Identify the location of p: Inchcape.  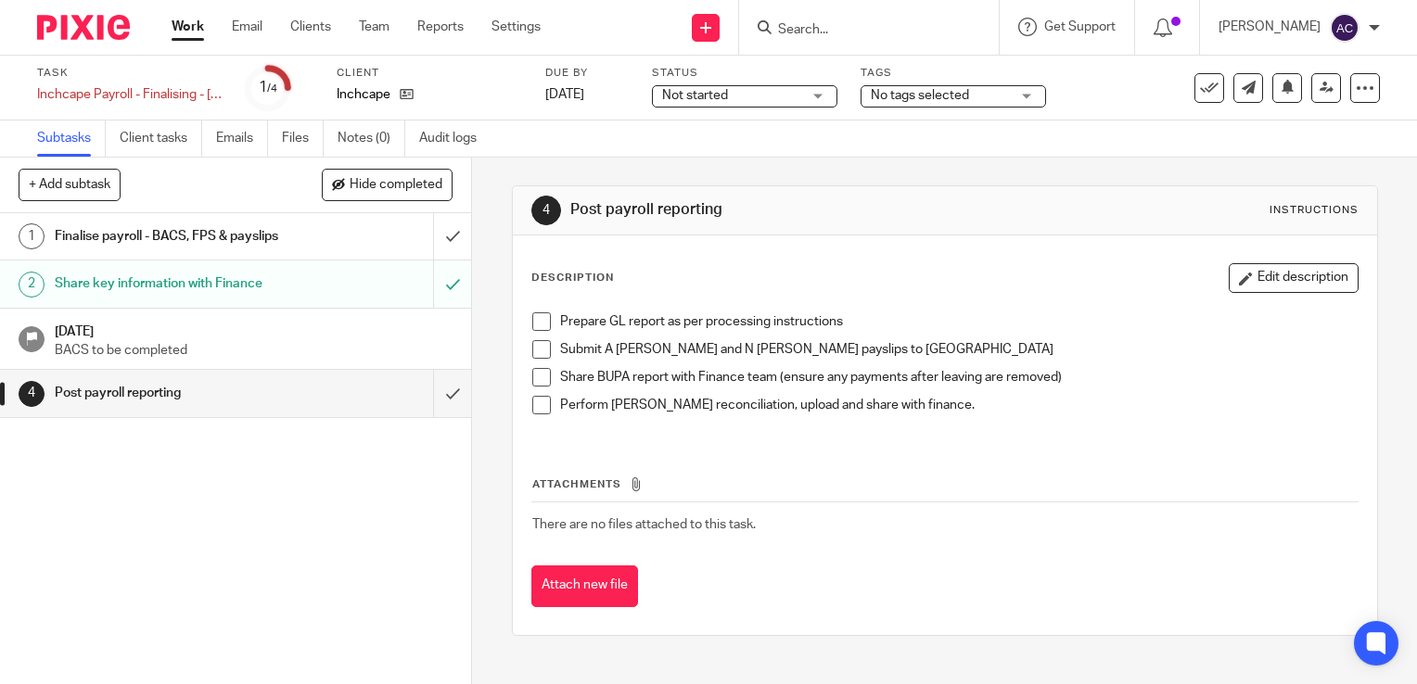
(364, 95).